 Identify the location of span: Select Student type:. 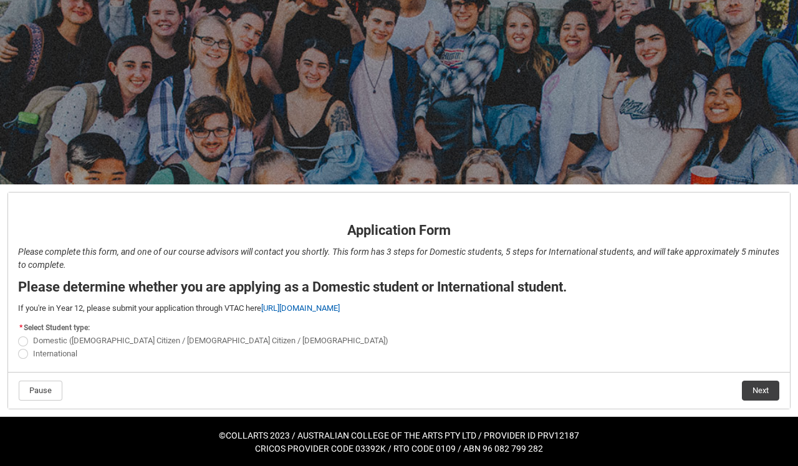
(57, 328).